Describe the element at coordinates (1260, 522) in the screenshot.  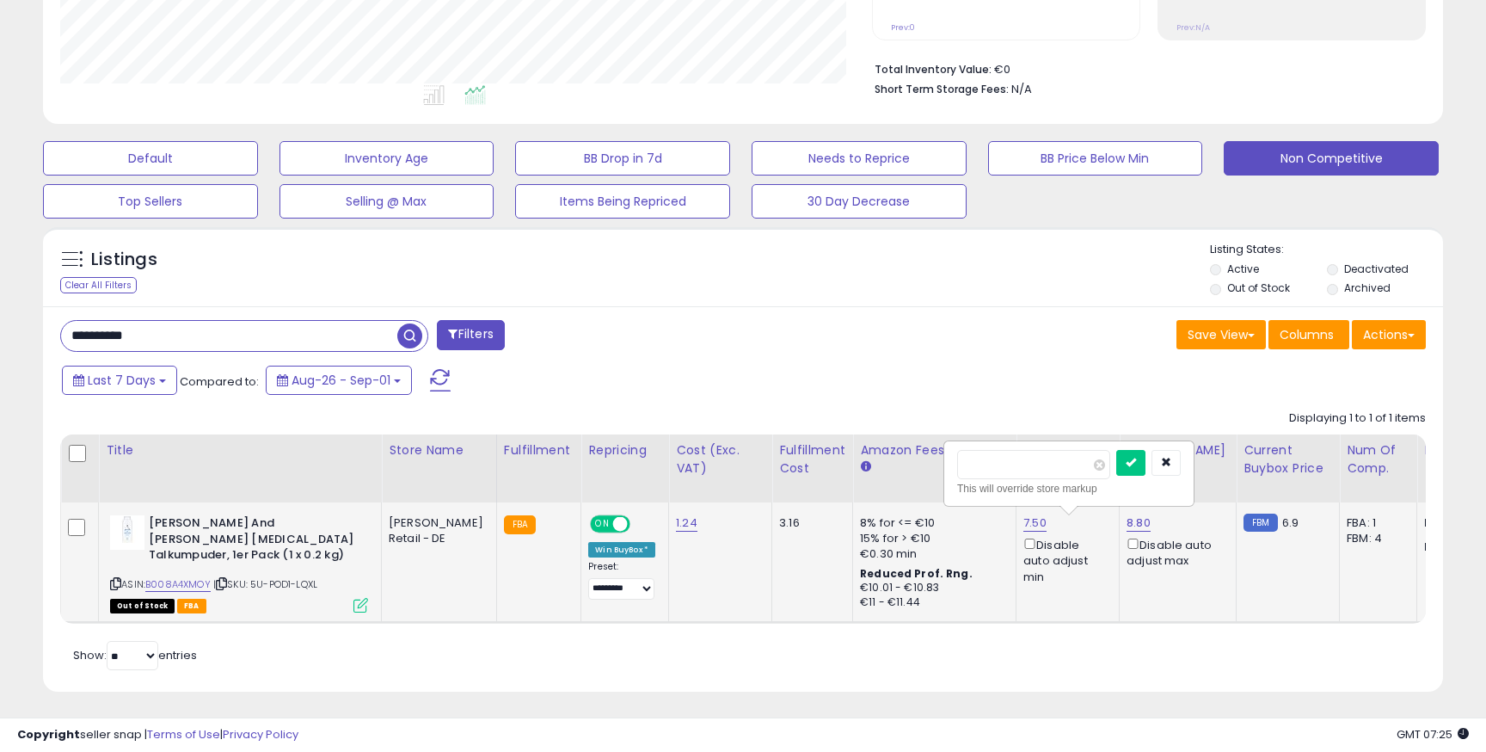
I see `small: FBM` at that location.